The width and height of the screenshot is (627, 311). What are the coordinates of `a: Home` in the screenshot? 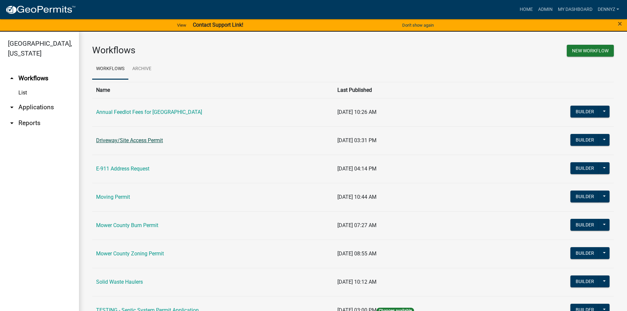 It's located at (526, 10).